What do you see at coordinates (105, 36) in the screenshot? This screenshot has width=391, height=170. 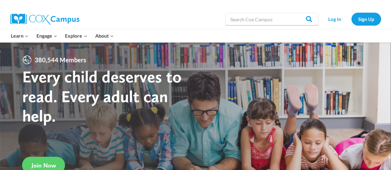 I see `span: About` at bounding box center [105, 36].